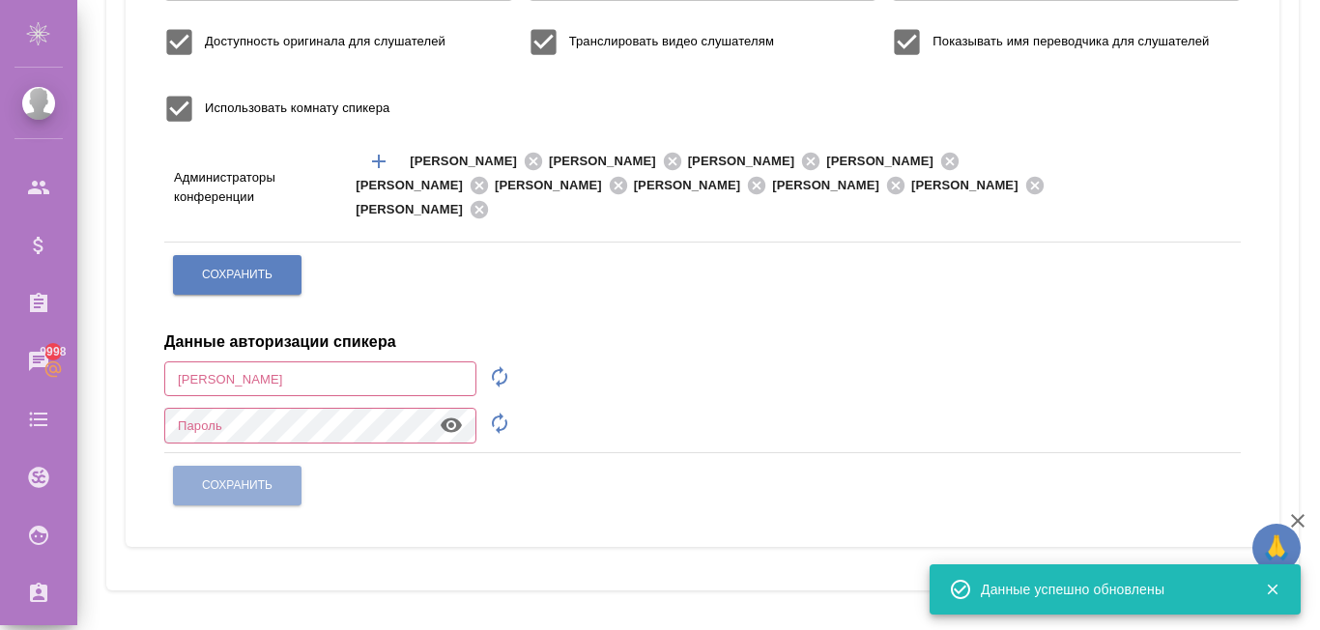 This screenshot has width=1320, height=630. I want to click on span: Показывать имя переводчика для слушателей, so click(1071, 42).